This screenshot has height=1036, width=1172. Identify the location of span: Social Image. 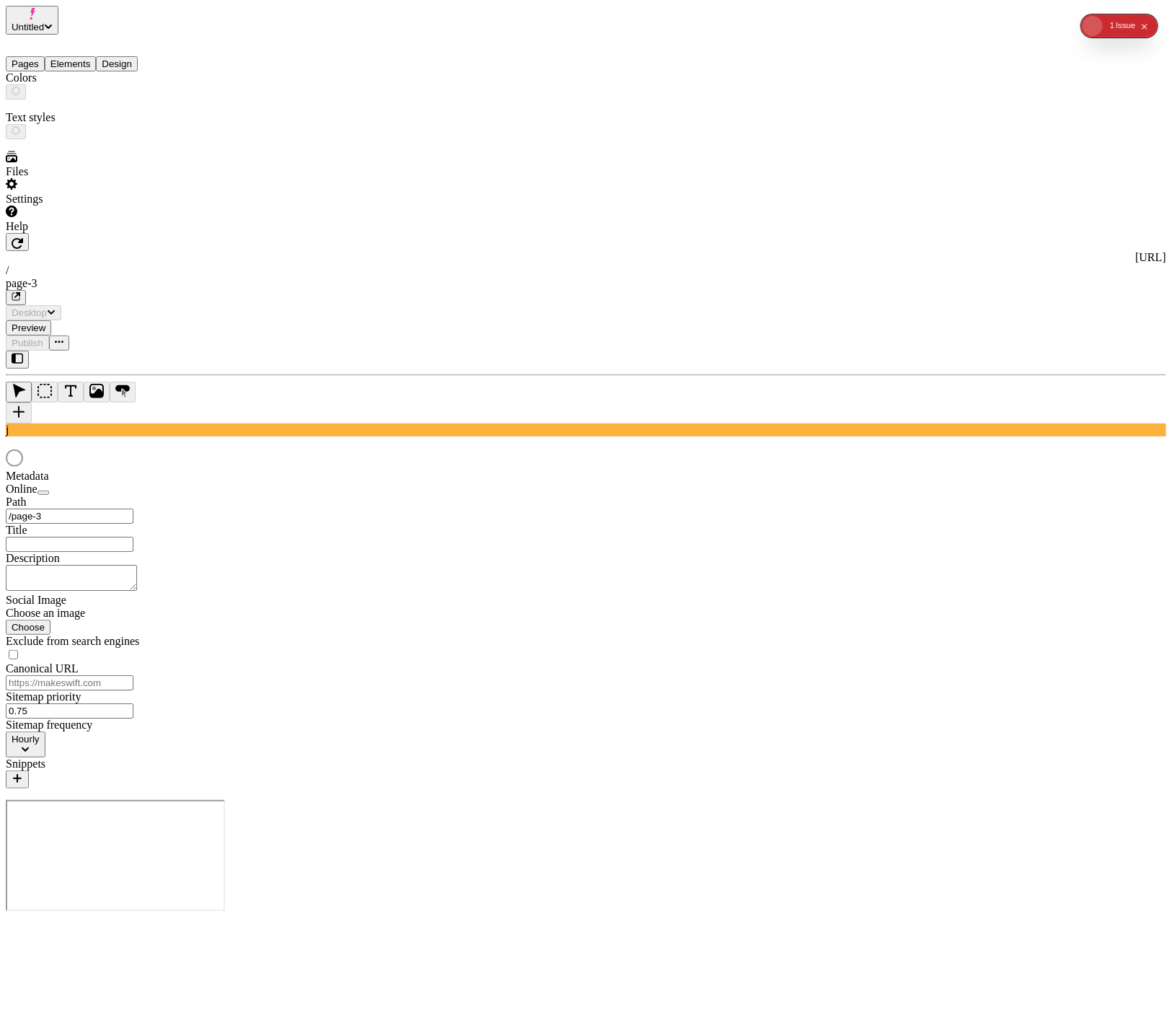
(36, 599).